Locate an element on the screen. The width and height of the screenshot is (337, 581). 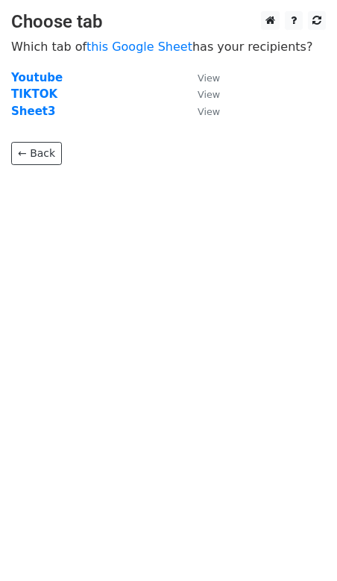
strong: Youtube is located at coordinates (37, 78).